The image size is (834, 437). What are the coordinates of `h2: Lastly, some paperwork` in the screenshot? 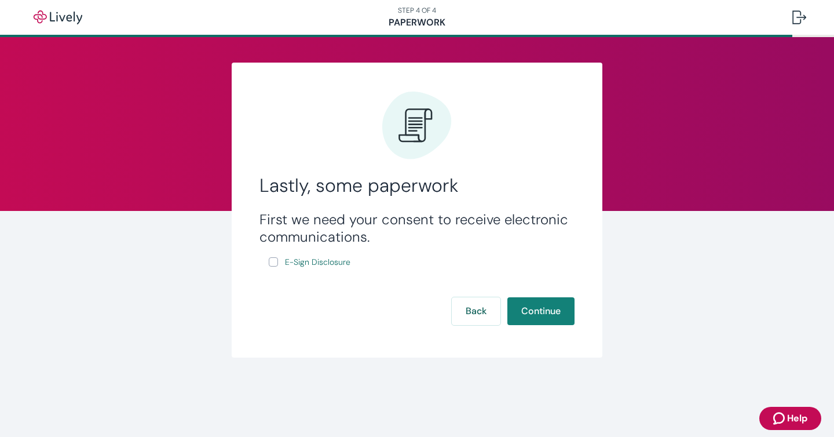 It's located at (417, 185).